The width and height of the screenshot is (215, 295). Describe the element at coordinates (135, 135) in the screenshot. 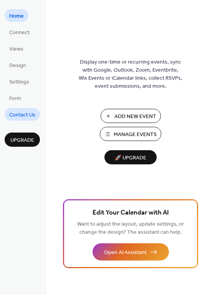

I see `span: Manage Events` at that location.